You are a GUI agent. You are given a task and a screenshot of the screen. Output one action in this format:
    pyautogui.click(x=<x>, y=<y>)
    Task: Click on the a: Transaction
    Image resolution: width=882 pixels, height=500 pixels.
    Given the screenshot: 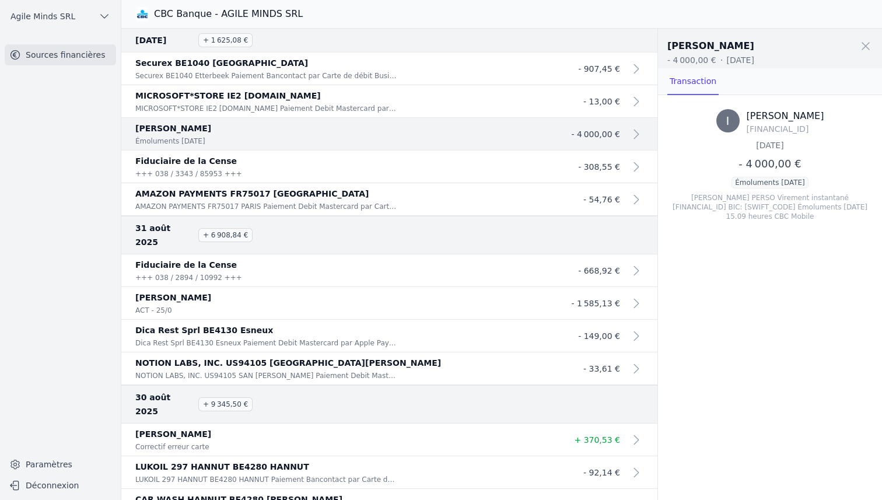 What is the action you would take?
    pyautogui.click(x=693, y=82)
    